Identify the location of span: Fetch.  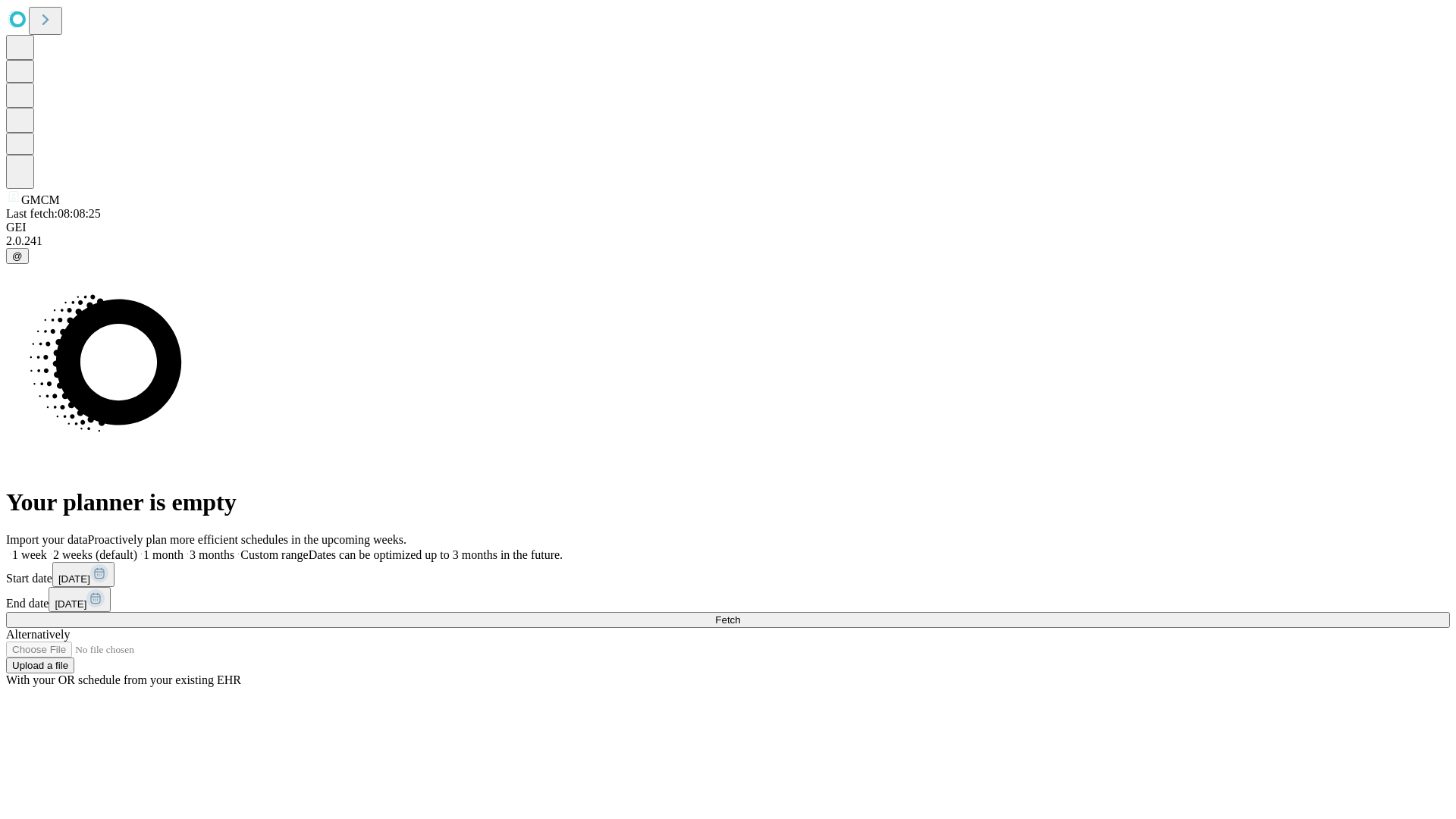
(728, 619).